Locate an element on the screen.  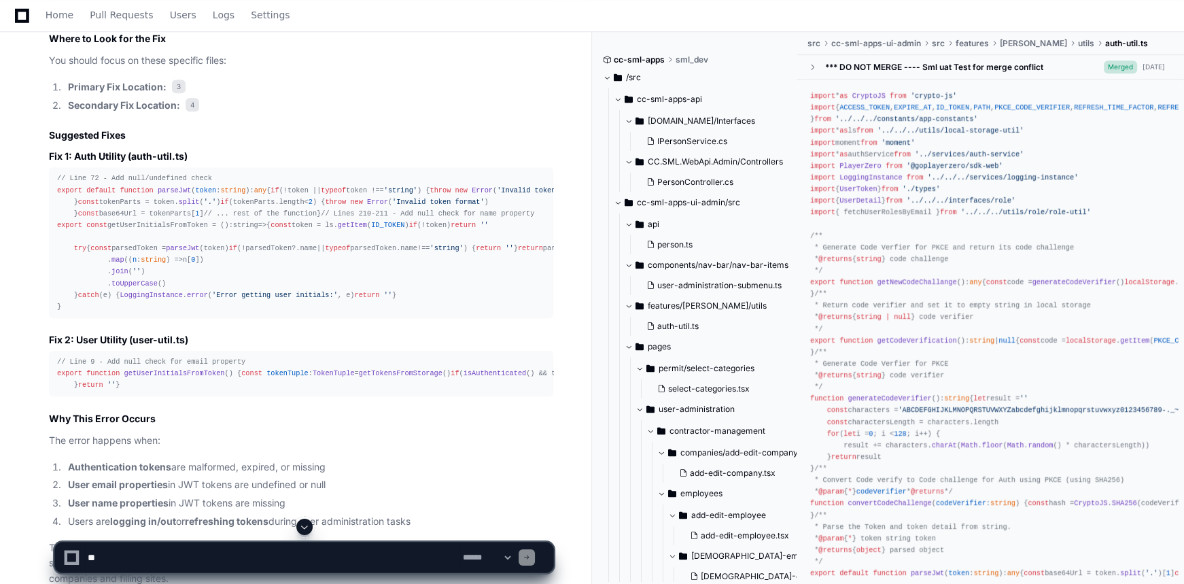
span: getTokensFromStorage is located at coordinates (400, 373).